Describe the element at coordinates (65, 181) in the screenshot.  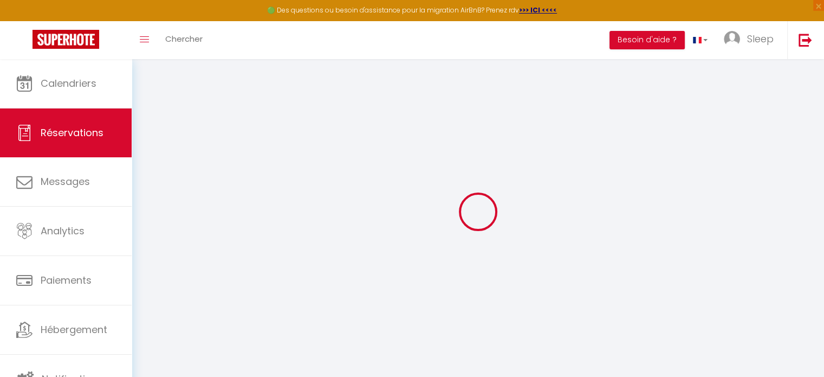
I see `span: Messages` at that location.